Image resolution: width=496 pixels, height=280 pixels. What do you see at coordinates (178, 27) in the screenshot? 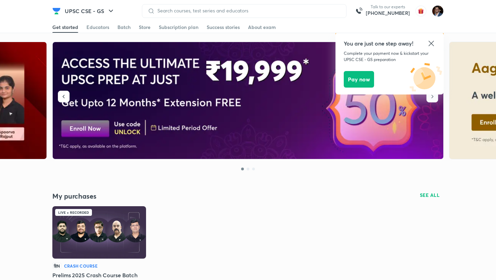
I see `div: Subscription plan` at bounding box center [178, 27].